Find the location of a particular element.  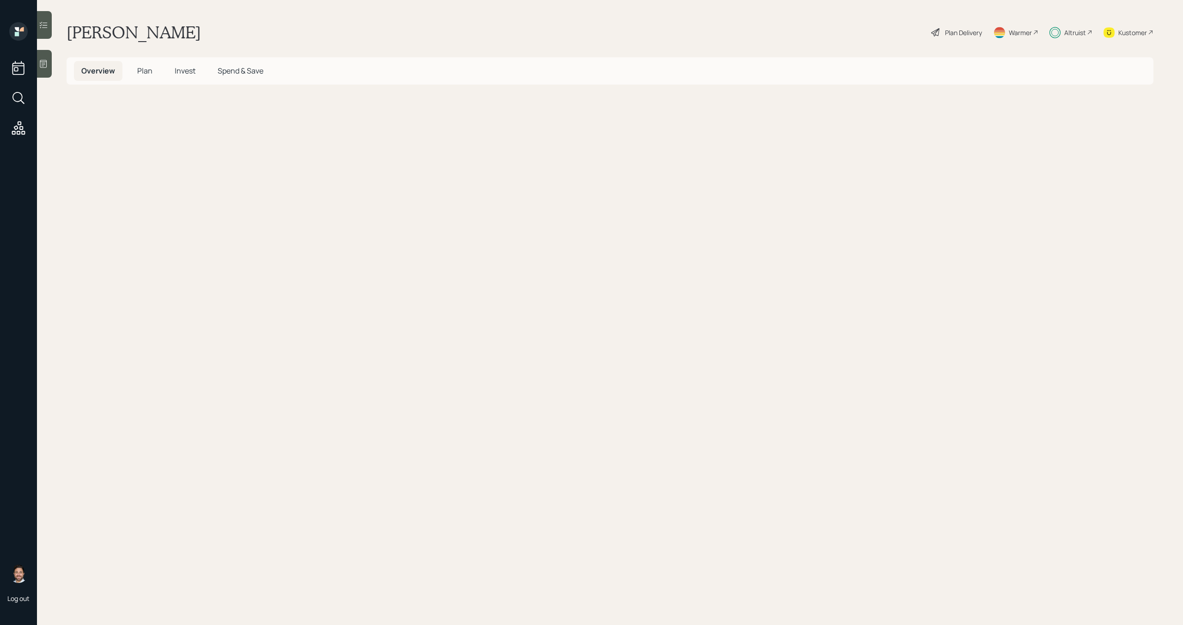

div: Log out is located at coordinates (18, 598).